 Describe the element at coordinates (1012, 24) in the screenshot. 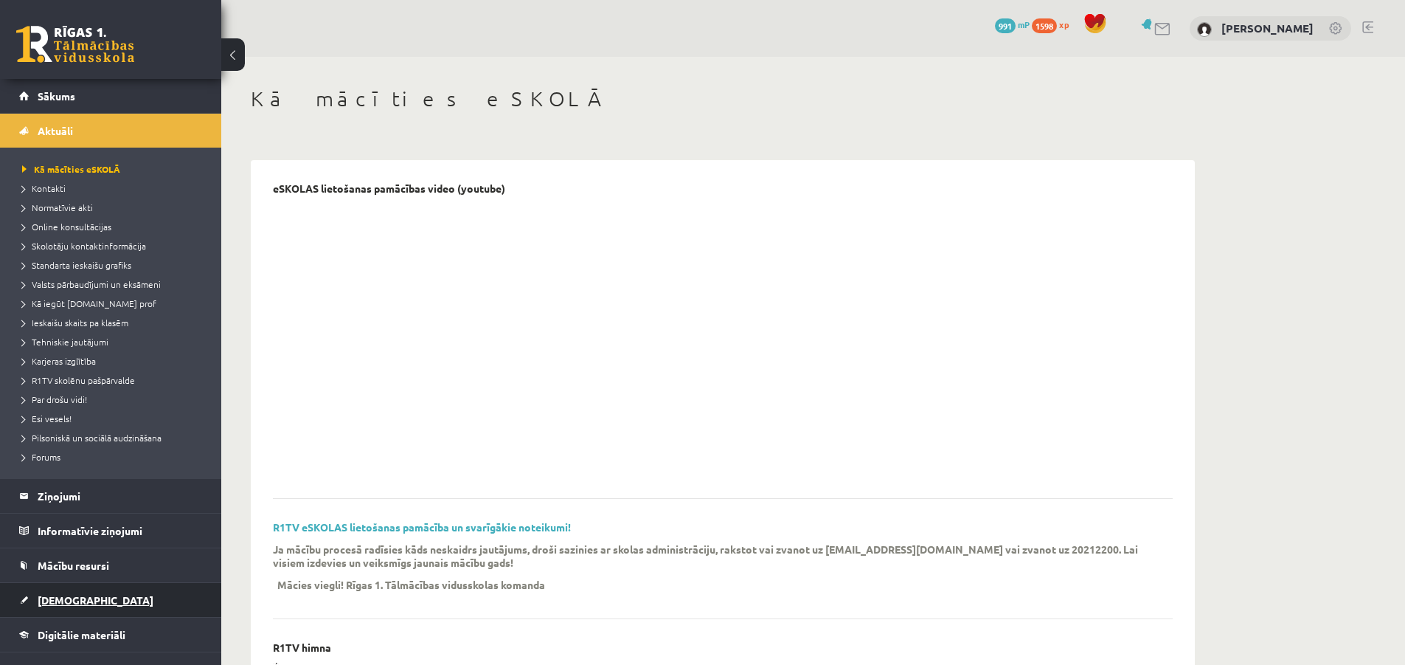

I see `a: 991 mP` at that location.